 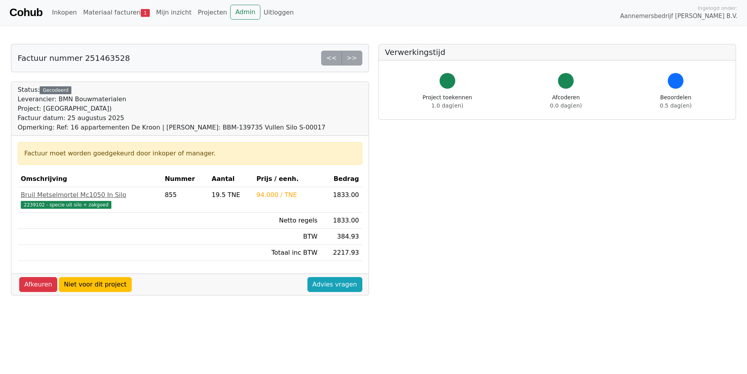 What do you see at coordinates (245, 12) in the screenshot?
I see `a: Admin` at bounding box center [245, 12].